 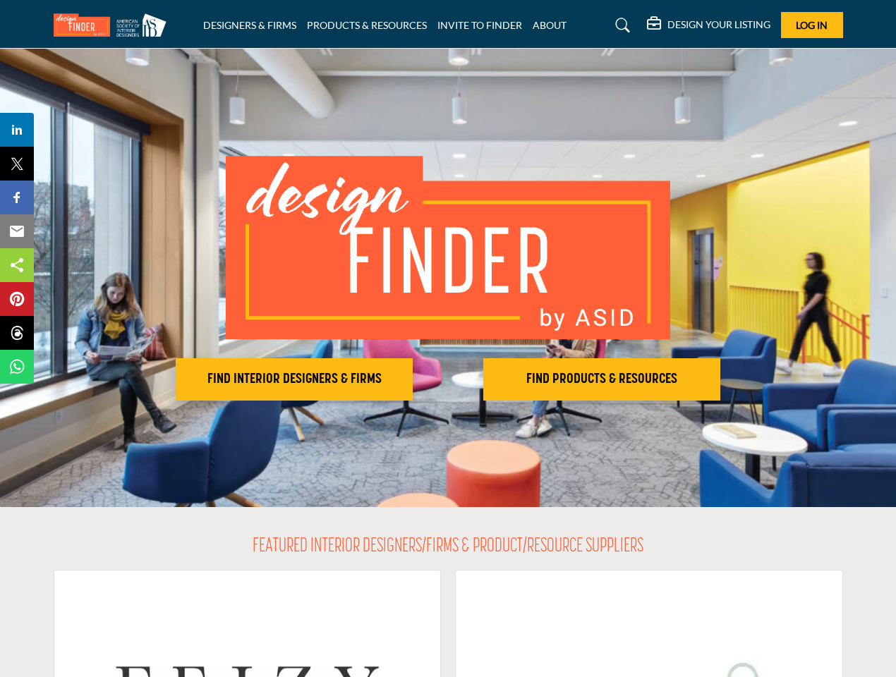 What do you see at coordinates (250, 25) in the screenshot?
I see `a: DESIGNERS & FIRMS` at bounding box center [250, 25].